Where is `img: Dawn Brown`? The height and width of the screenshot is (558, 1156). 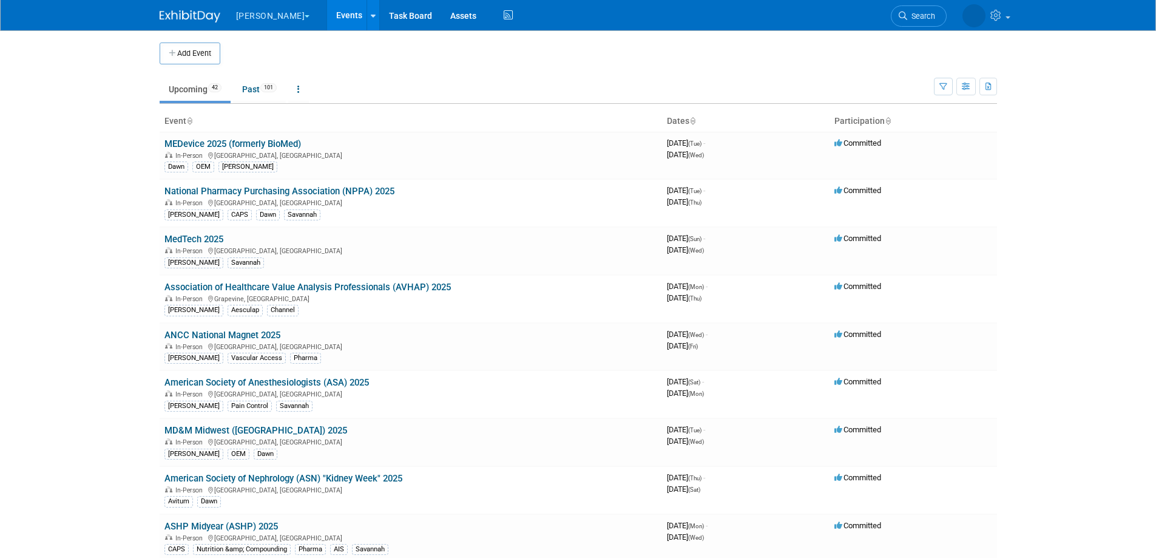 img: Dawn Brown is located at coordinates (974, 16).